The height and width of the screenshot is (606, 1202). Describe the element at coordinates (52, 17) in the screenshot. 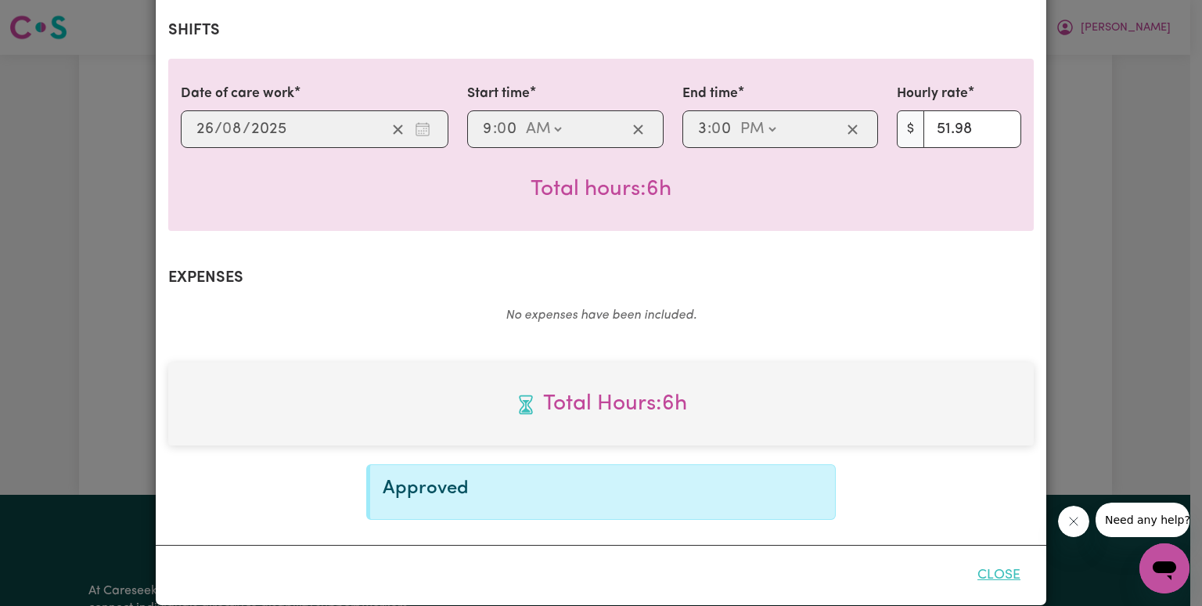

I see `span: Need any help?` at that location.